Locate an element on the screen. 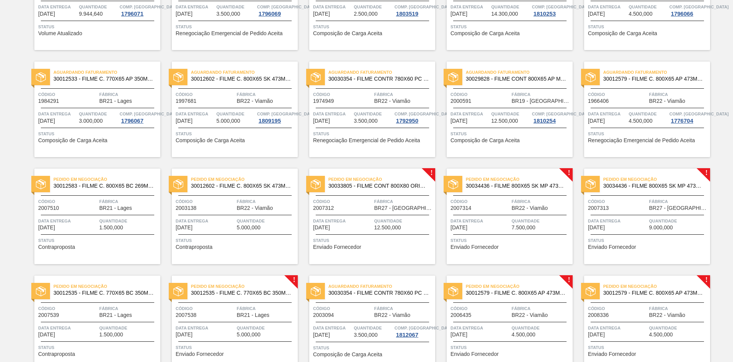  div: 1796066 is located at coordinates (682, 14).